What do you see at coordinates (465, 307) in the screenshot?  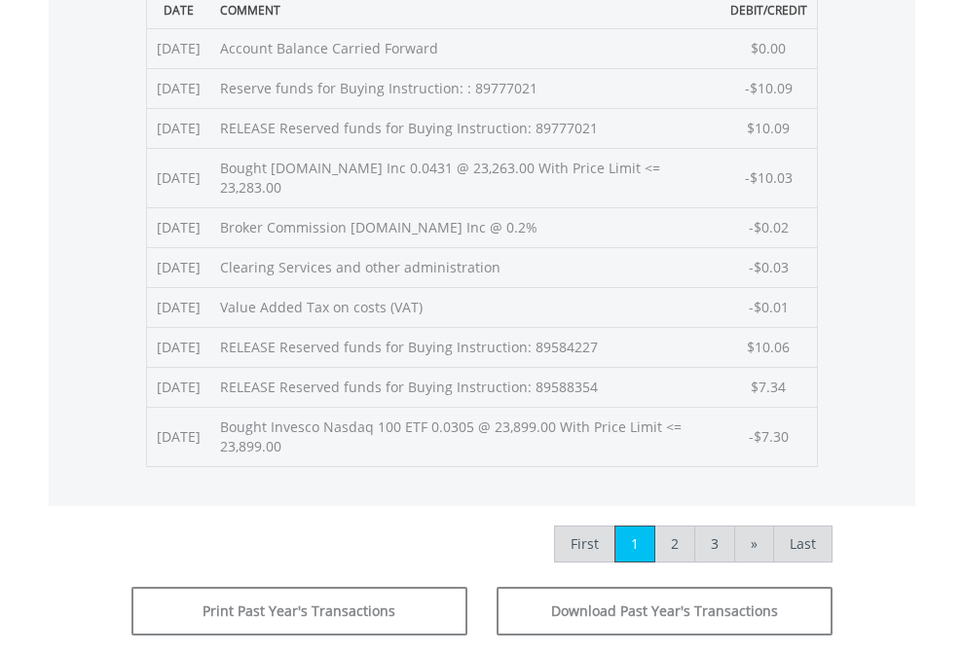 I see `td: Value Added Tax on costs (VAT)` at bounding box center [465, 307].